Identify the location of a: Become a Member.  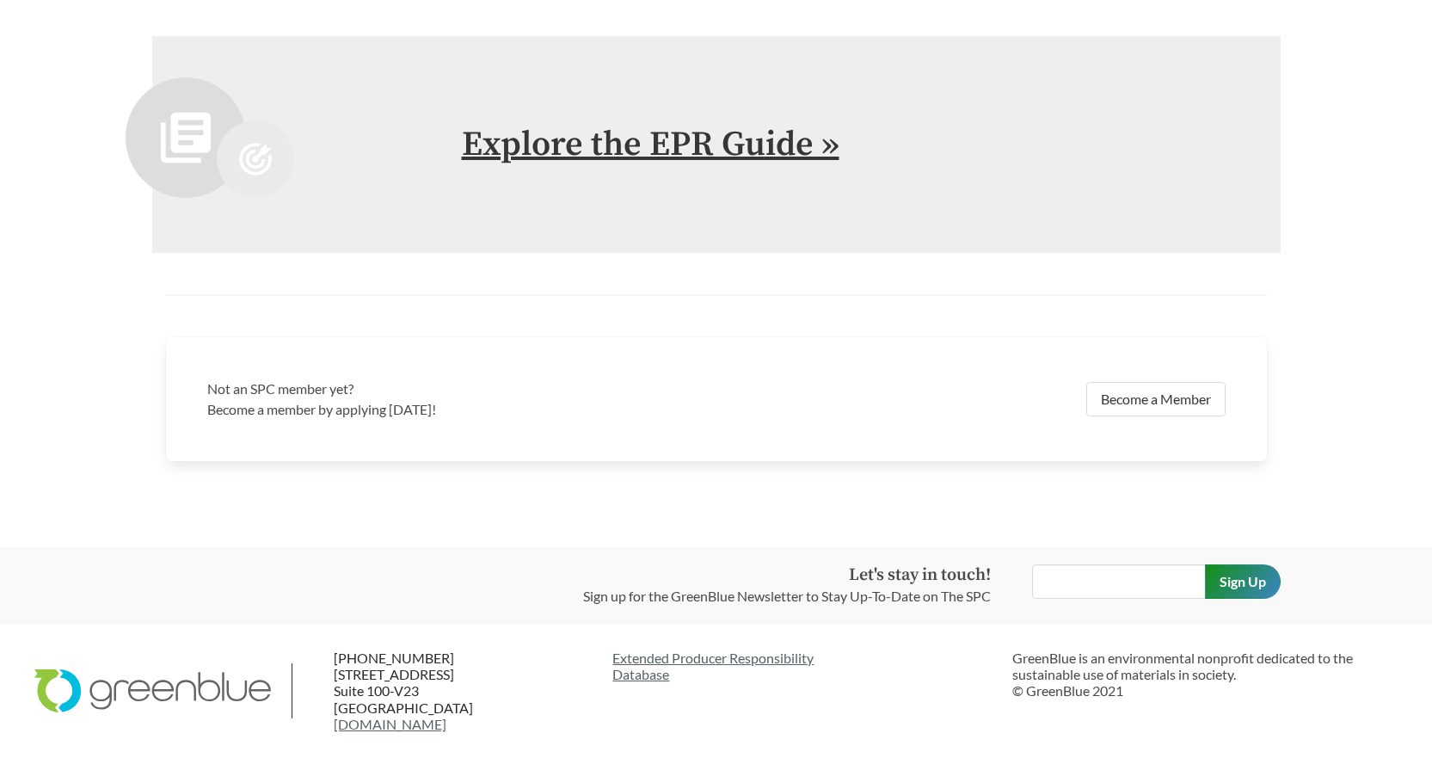
(1156, 399).